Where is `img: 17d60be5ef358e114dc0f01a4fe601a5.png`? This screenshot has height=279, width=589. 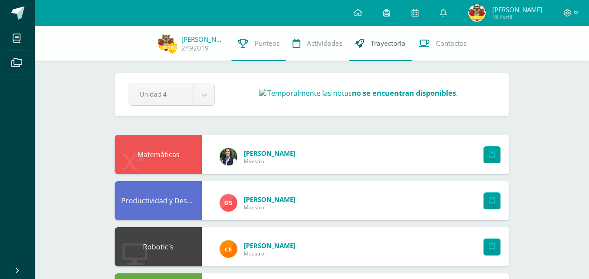
img: 17d60be5ef358e114dc0f01a4fe601a5.png is located at coordinates (228, 157).